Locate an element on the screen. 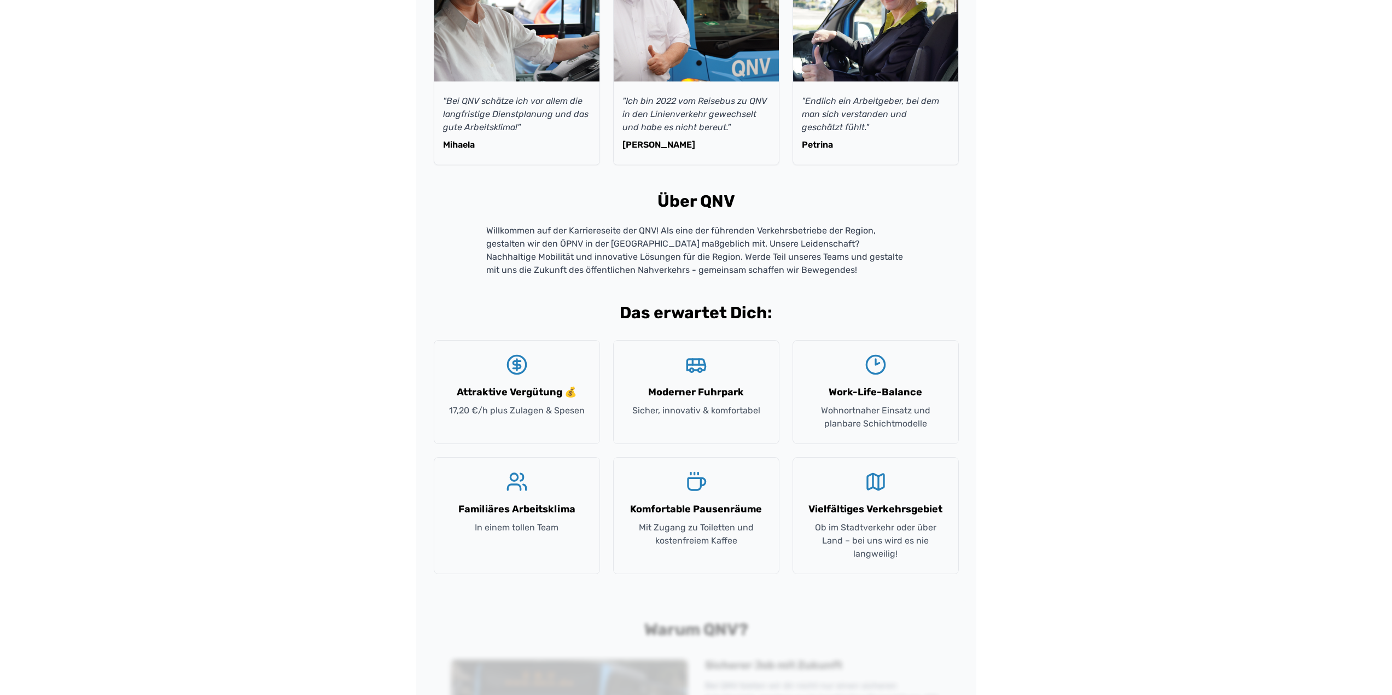  p: Mit Zugang zu Toiletten und kostenfreiem Kaffee is located at coordinates (696, 534).